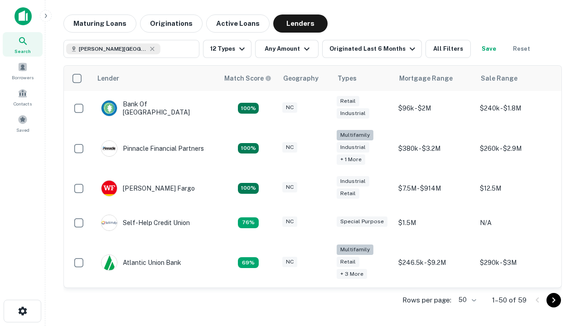 The image size is (580, 326). Describe the element at coordinates (434, 188) in the screenshot. I see `td: $7.5M - $914M` at that location.